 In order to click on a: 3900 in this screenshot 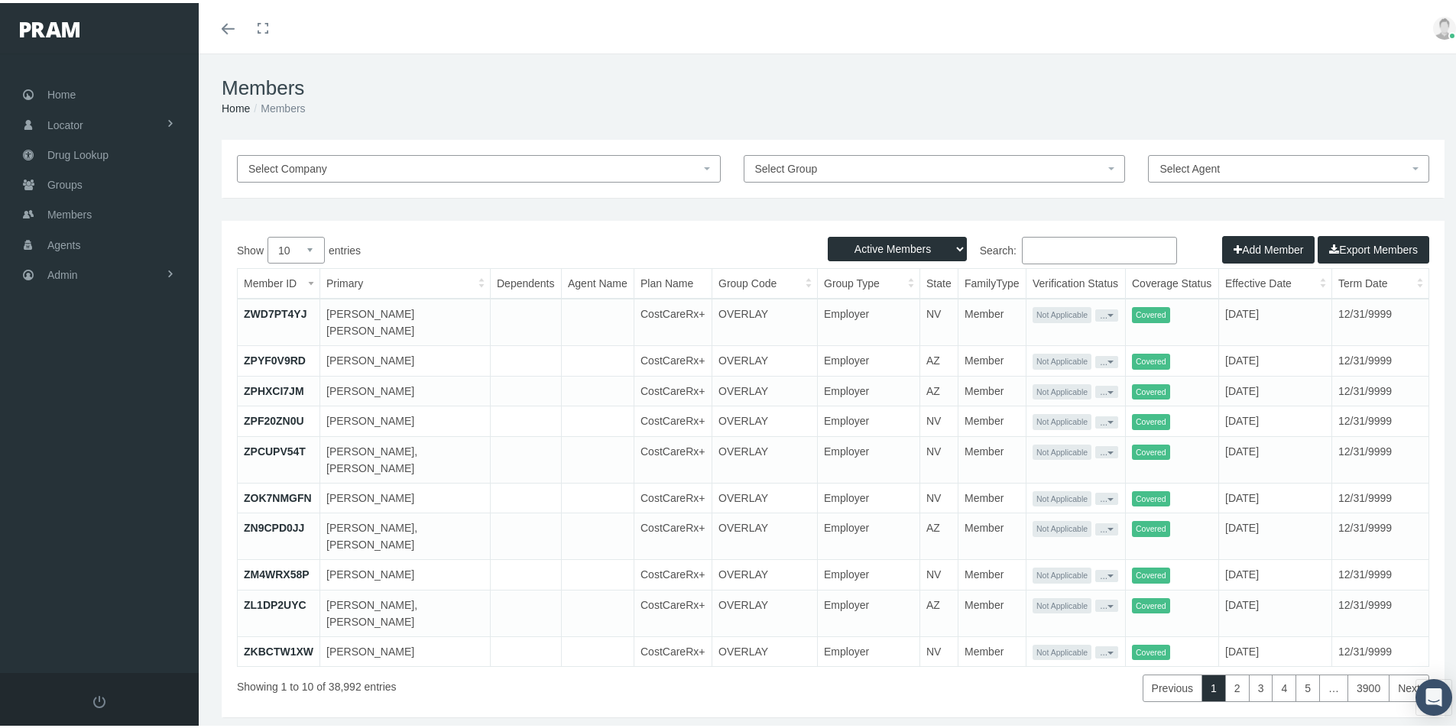, I will do `click(1368, 686)`.